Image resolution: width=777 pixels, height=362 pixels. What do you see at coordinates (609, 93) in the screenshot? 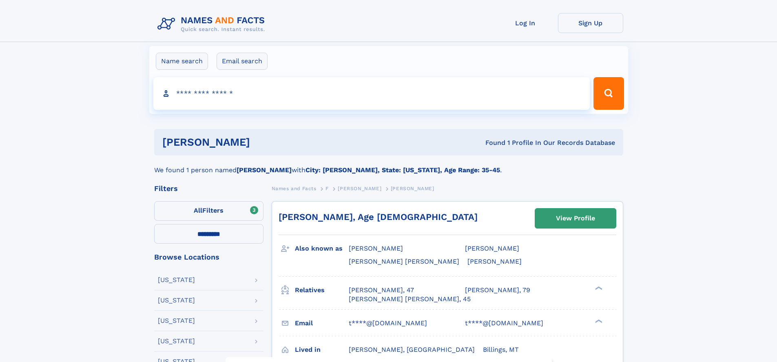
I see `button: Search Button` at bounding box center [609, 93].